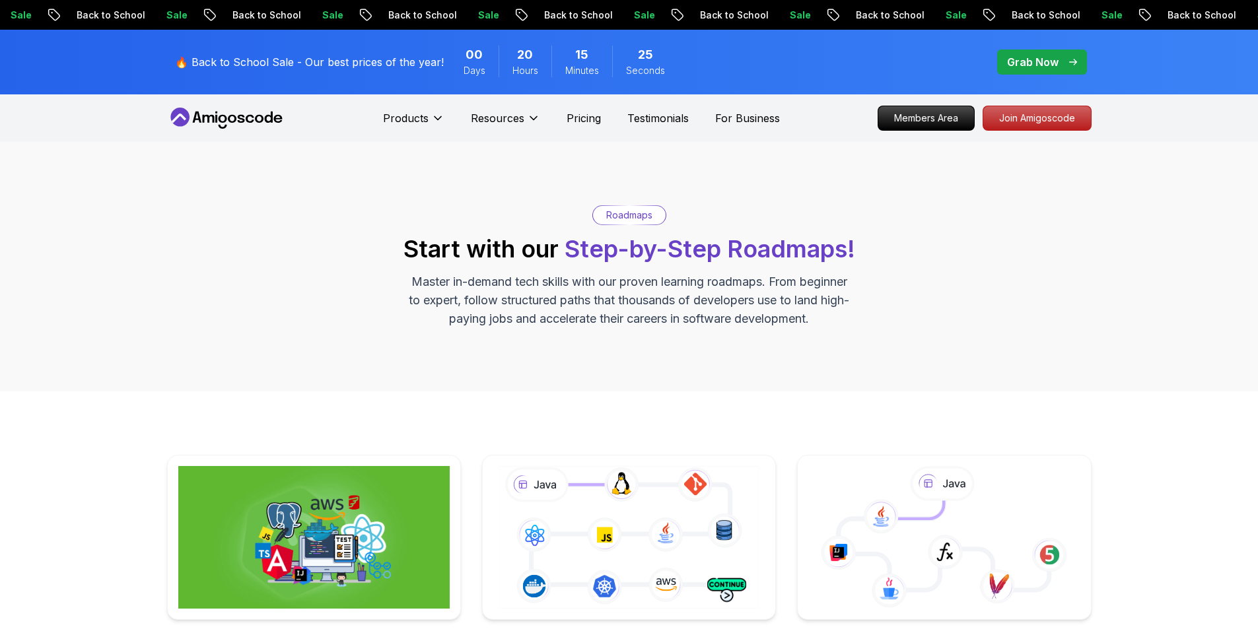 The width and height of the screenshot is (1258, 633). I want to click on span: Seconds, so click(645, 71).